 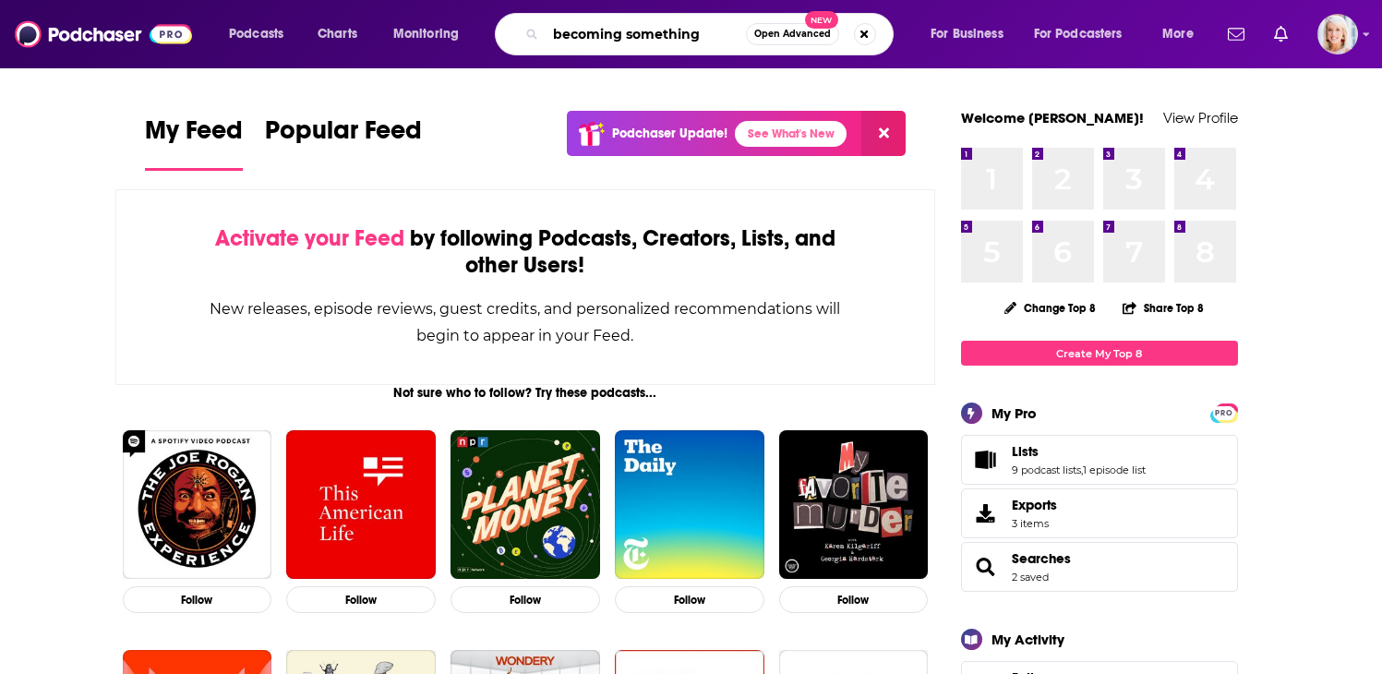 I want to click on span: PRO, so click(x=1224, y=413).